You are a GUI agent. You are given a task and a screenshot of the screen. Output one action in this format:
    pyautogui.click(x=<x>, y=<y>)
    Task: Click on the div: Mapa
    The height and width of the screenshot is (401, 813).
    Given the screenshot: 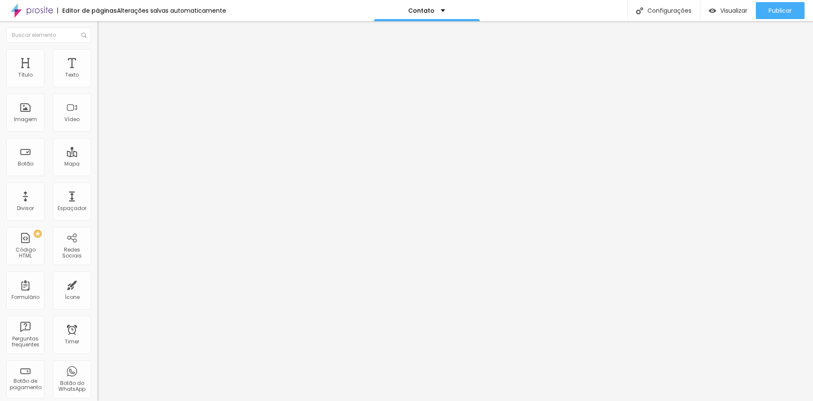 What is the action you would take?
    pyautogui.click(x=72, y=164)
    